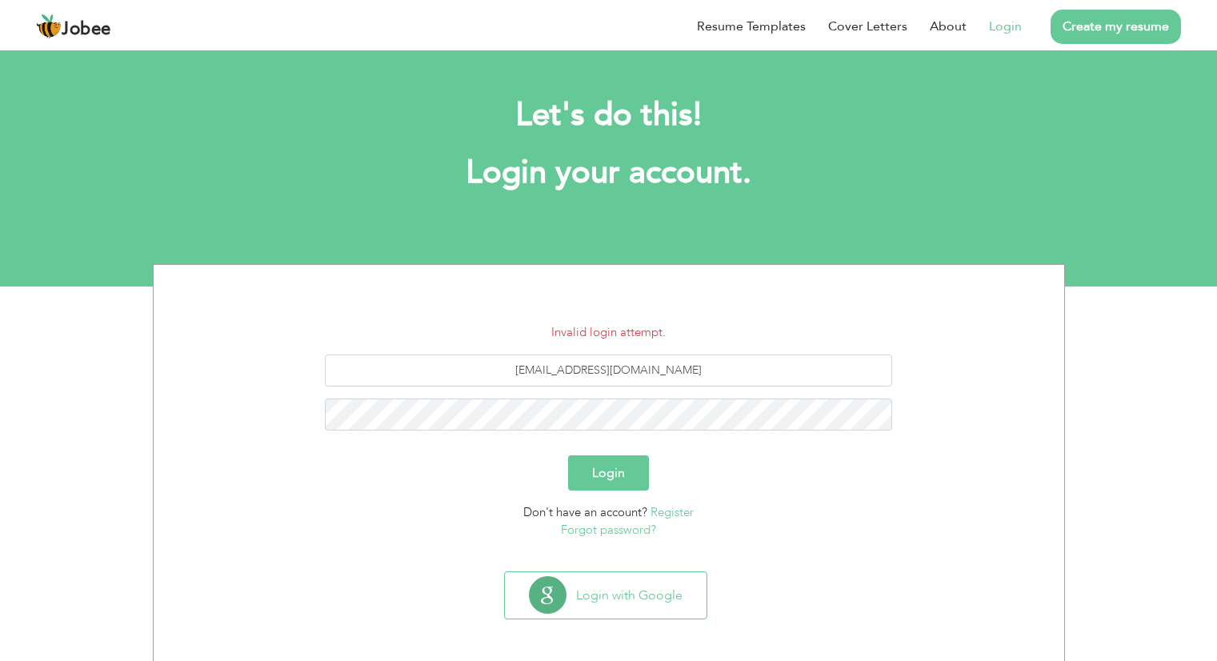 The image size is (1217, 661). Describe the element at coordinates (672, 512) in the screenshot. I see `a: Register` at that location.